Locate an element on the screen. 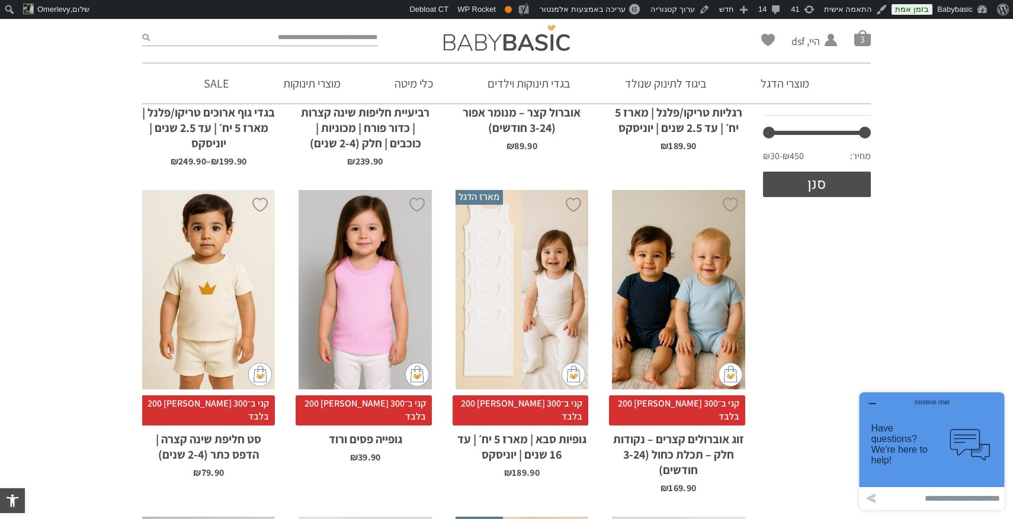  button: סנן is located at coordinates (817, 184).